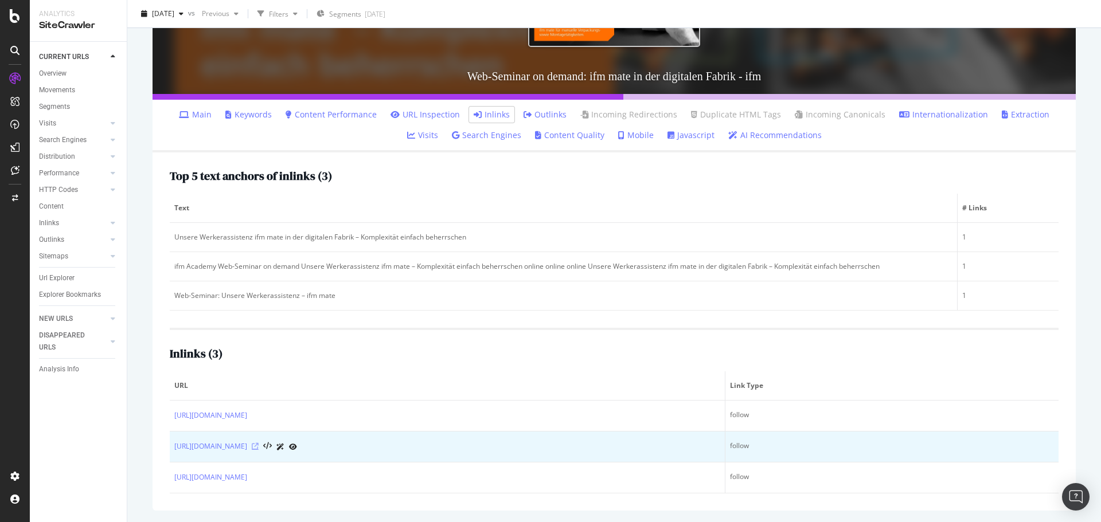 The image size is (1101, 522). Describe the element at coordinates (193, 12) in the screenshot. I see `span: vs` at that location.